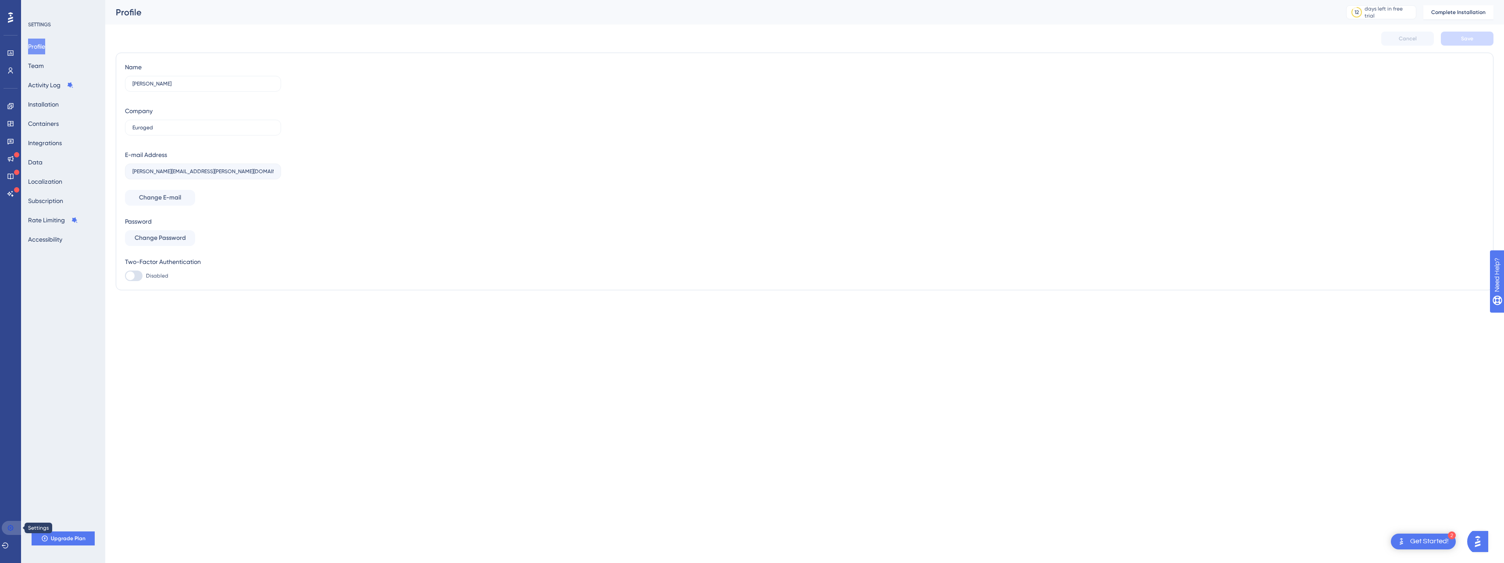  What do you see at coordinates (45, 239) in the screenshot?
I see `button: Accessibility` at bounding box center [45, 239].